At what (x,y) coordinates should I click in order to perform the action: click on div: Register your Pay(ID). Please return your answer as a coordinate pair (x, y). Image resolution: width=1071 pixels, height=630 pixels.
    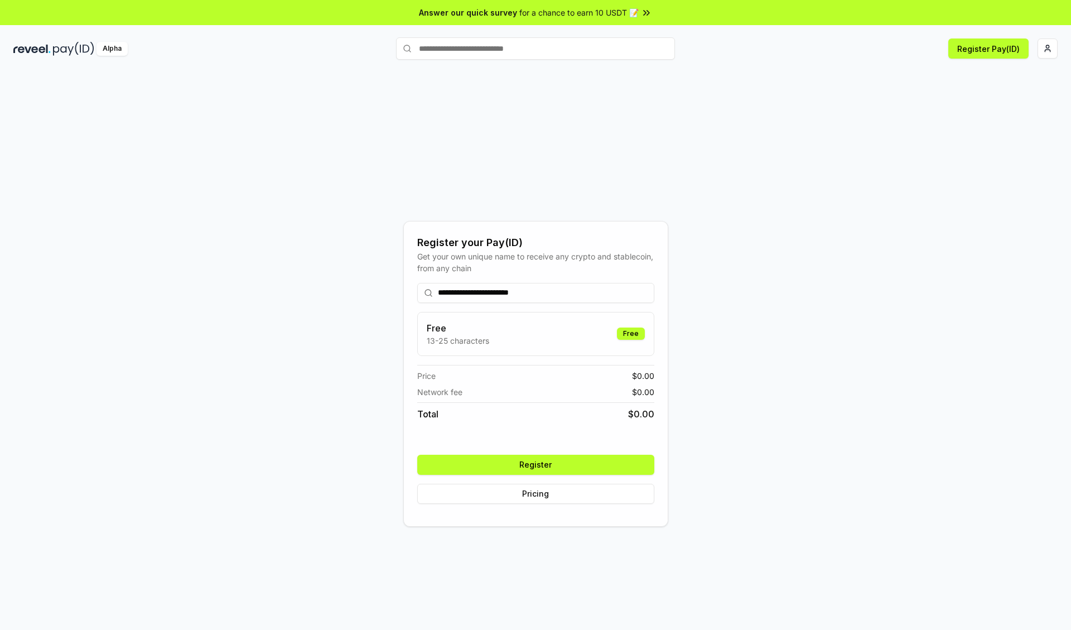
    Looking at the image, I should click on (535, 243).